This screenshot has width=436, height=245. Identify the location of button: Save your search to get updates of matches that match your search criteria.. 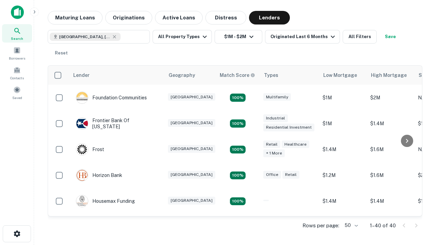
(390, 37).